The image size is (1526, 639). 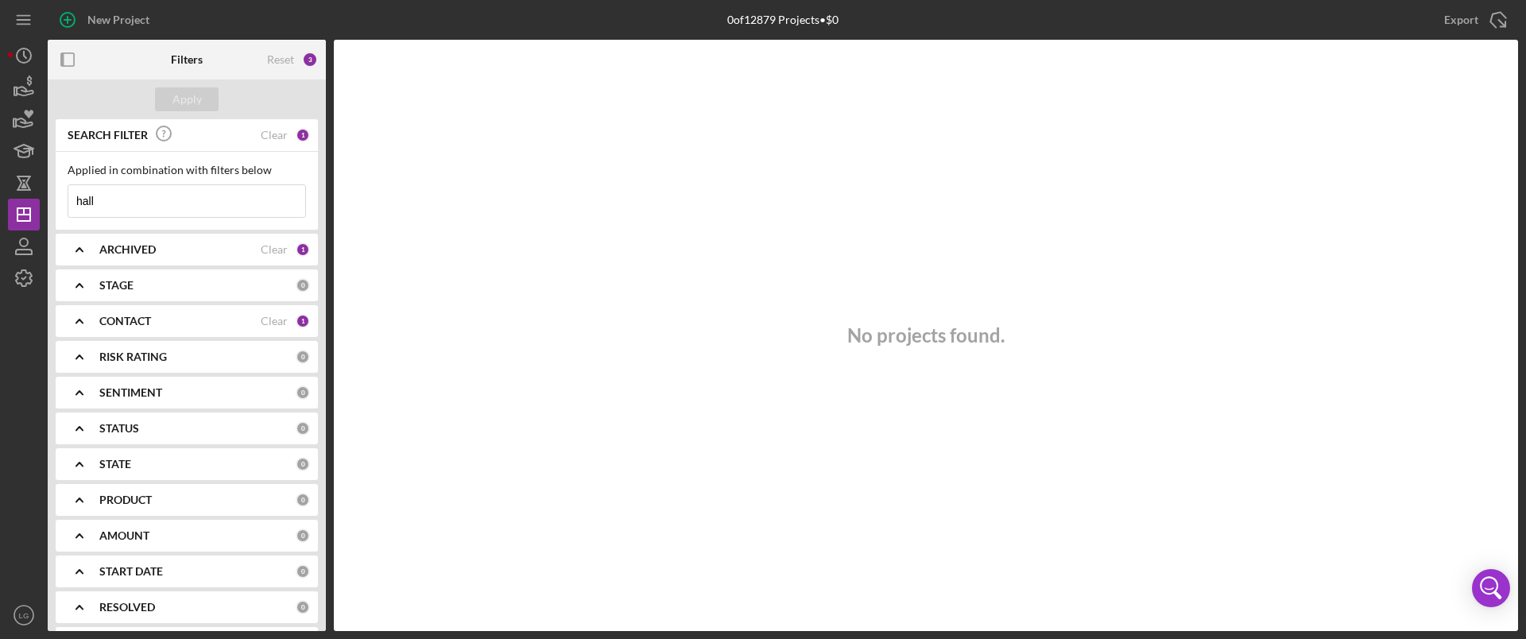 What do you see at coordinates (107, 135) in the screenshot?
I see `b: SEARCH FILTER` at bounding box center [107, 135].